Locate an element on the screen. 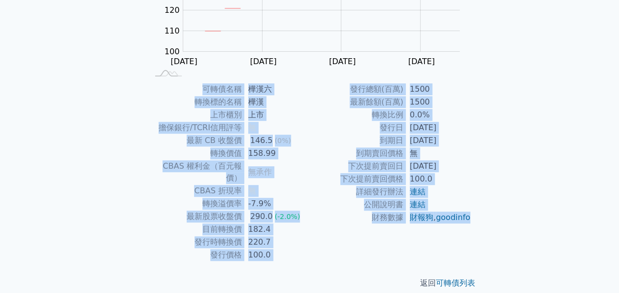 The width and height of the screenshot is (619, 293). td: 下次提前賣回日 is located at coordinates (357, 166).